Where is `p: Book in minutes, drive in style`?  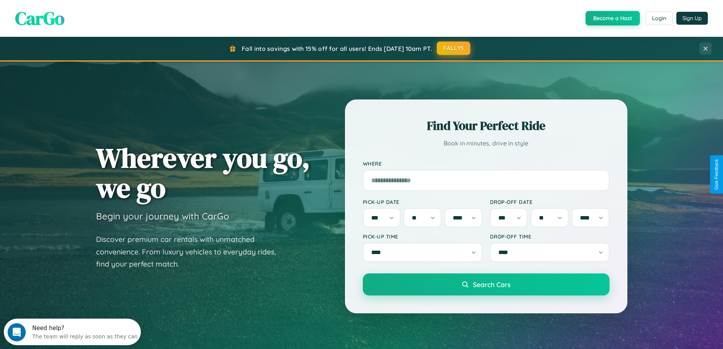 p: Book in minutes, drive in style is located at coordinates (486, 143).